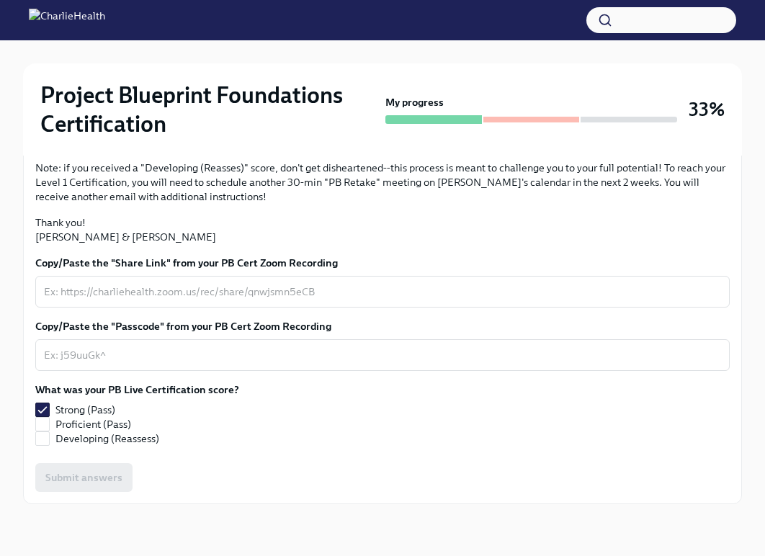 This screenshot has height=556, width=765. Describe the element at coordinates (137, 390) in the screenshot. I see `label: What was your PB Live Certification score?` at that location.